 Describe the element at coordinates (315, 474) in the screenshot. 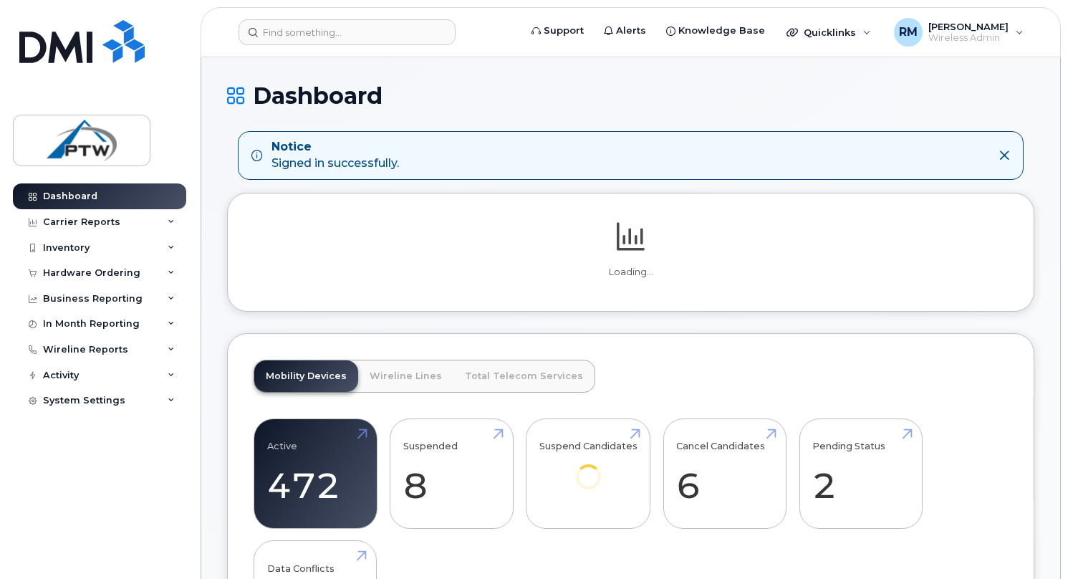

I see `a: Active 472` at that location.